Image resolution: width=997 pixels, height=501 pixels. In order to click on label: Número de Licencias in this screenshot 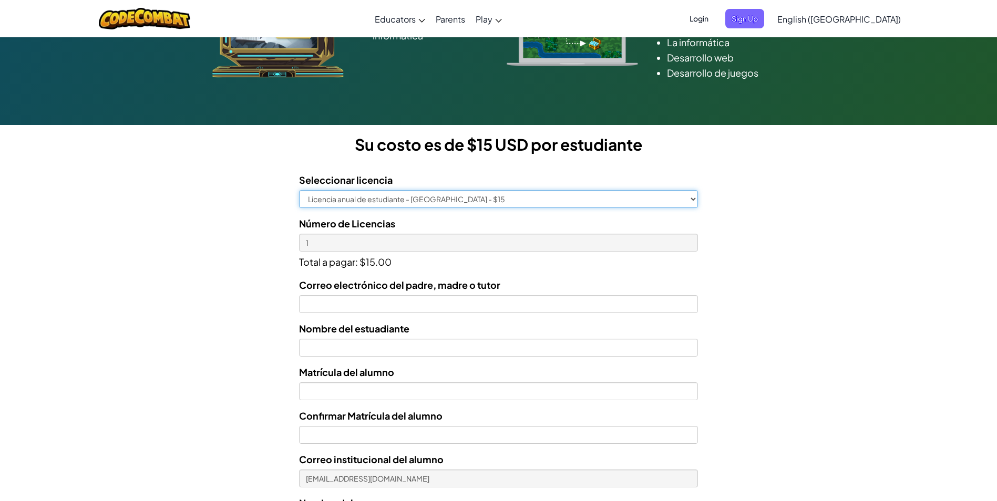, I will do `click(347, 223)`.